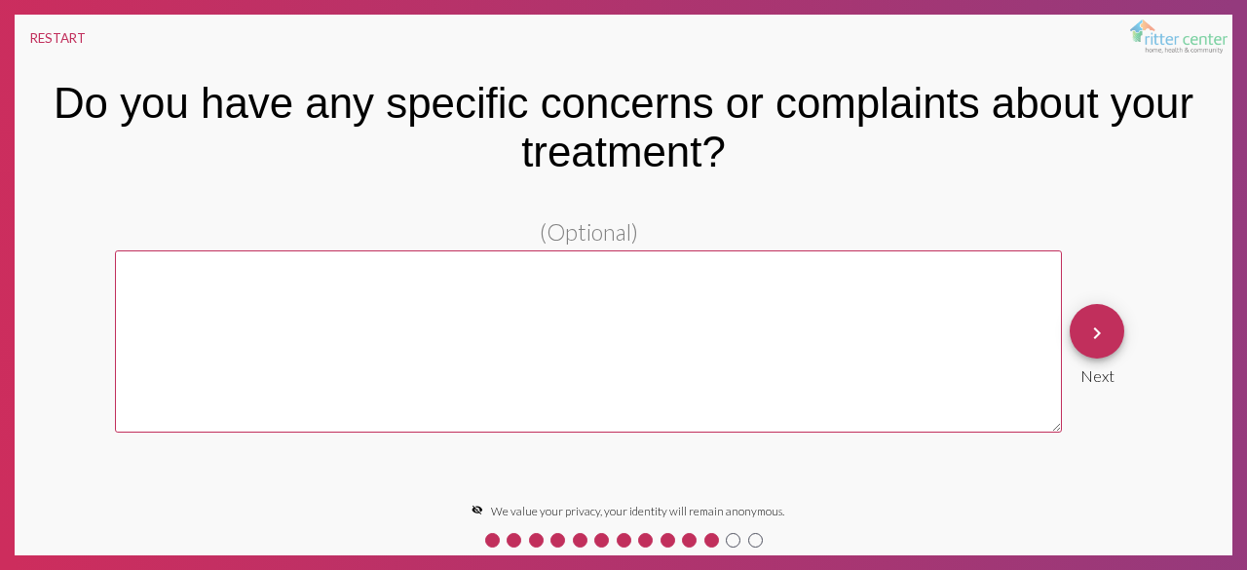  Describe the element at coordinates (1097, 333) in the screenshot. I see `mat-icon: keyboard_arrow_right` at that location.